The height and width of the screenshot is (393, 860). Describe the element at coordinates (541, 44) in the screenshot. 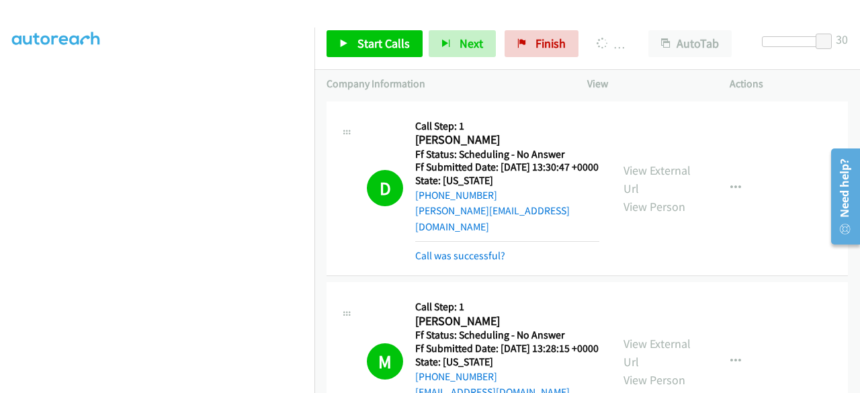

I see `a: Finish` at that location.